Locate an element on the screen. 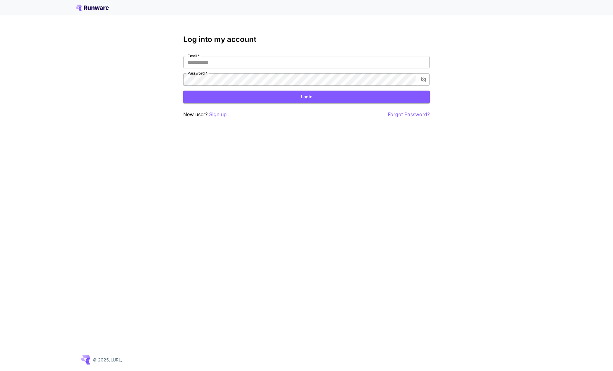 Image resolution: width=613 pixels, height=371 pixels. button: Login is located at coordinates (306, 97).